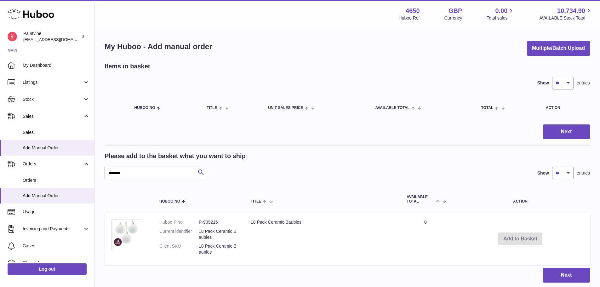 This screenshot has width=600, height=287. What do you see at coordinates (520, 199) in the screenshot?
I see `th: Action` at bounding box center [520, 199].